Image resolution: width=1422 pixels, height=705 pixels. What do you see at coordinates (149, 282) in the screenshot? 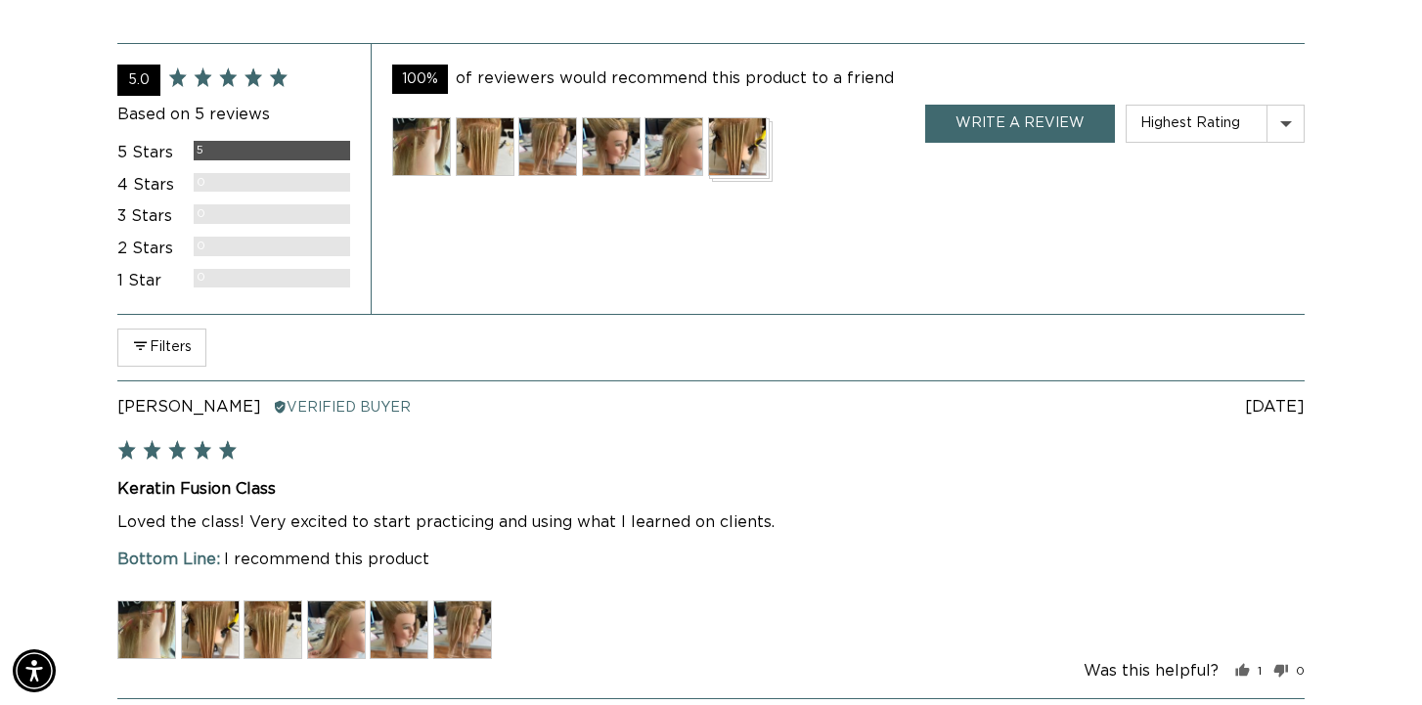
I see `div: 1 Star` at bounding box center [149, 282].